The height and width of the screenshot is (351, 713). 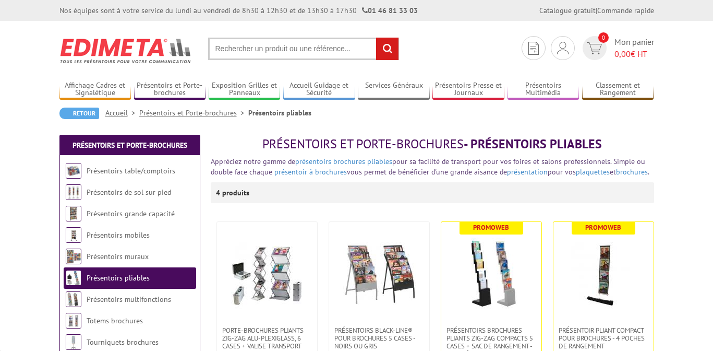 What do you see at coordinates (74, 342) in the screenshot?
I see `img: Tourniquets brochures` at bounding box center [74, 342].